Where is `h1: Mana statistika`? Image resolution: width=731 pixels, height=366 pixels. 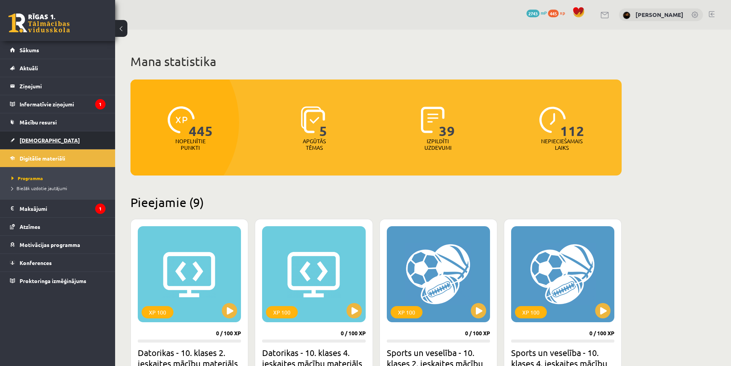
h1: Mana statistika is located at coordinates (376, 61).